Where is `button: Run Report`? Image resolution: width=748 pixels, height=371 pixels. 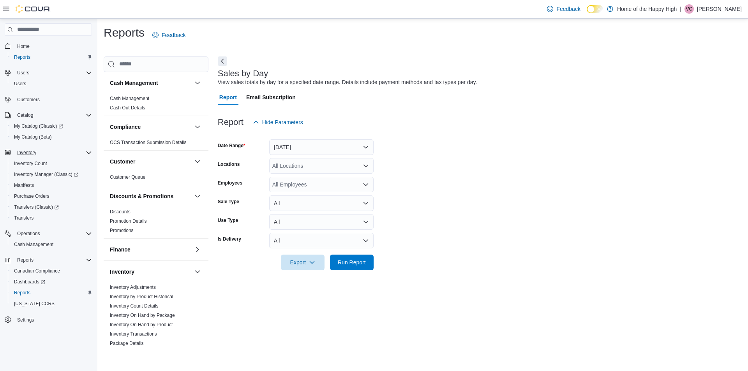 button: Run Report is located at coordinates (352, 263).